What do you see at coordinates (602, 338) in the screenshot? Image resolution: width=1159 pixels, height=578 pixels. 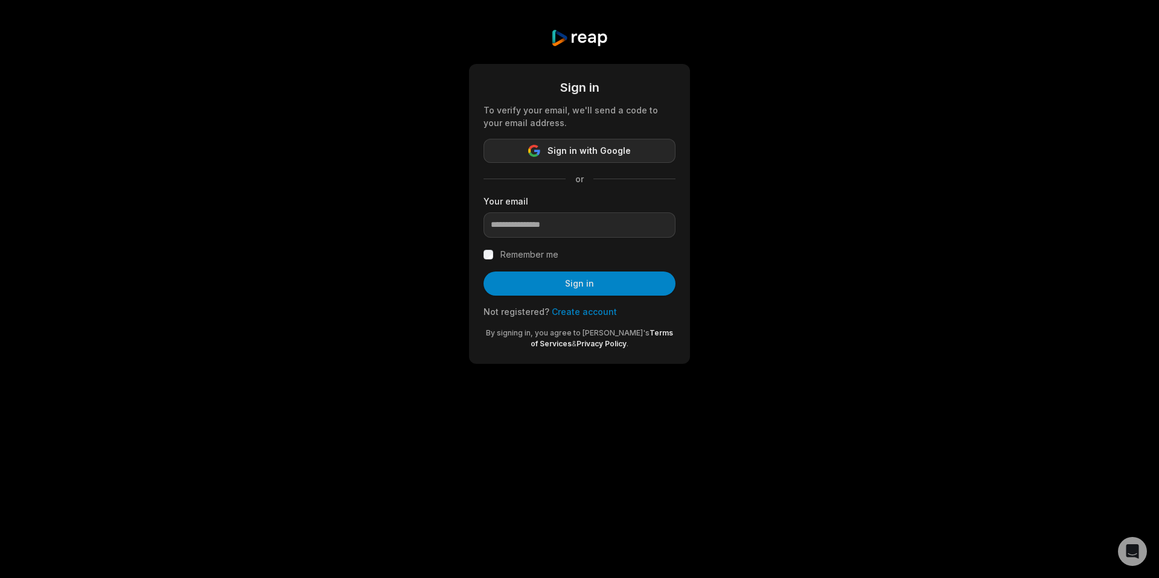 I see `a: Terms of Services` at bounding box center [602, 338].